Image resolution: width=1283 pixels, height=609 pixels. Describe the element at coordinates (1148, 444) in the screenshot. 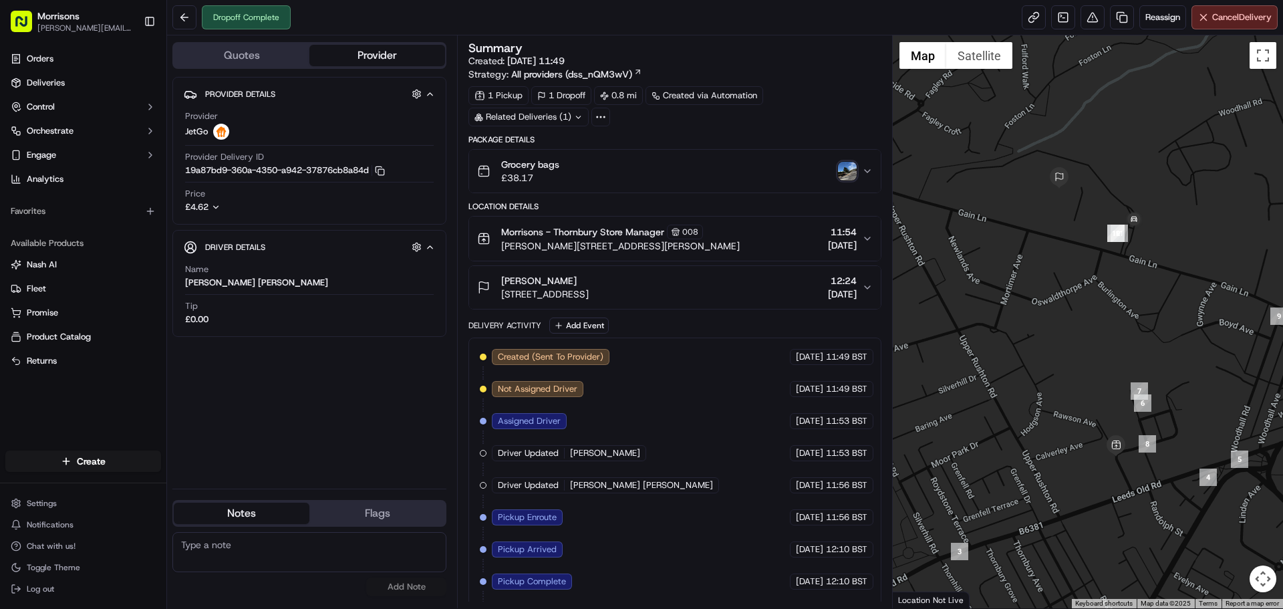

I see `div: 8` at that location.